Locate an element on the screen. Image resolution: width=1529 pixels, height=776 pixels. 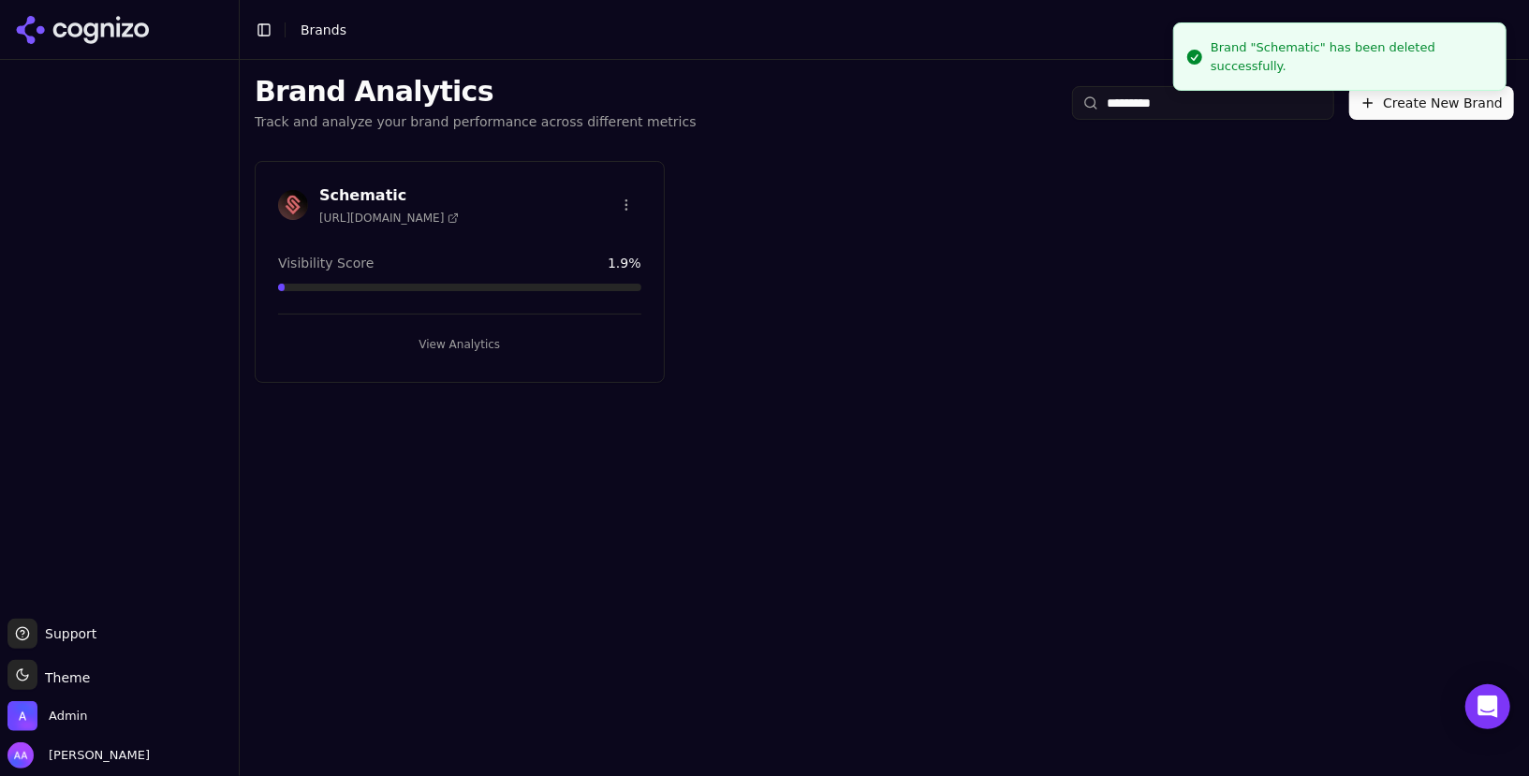
button: Open user button is located at coordinates (79, 755).